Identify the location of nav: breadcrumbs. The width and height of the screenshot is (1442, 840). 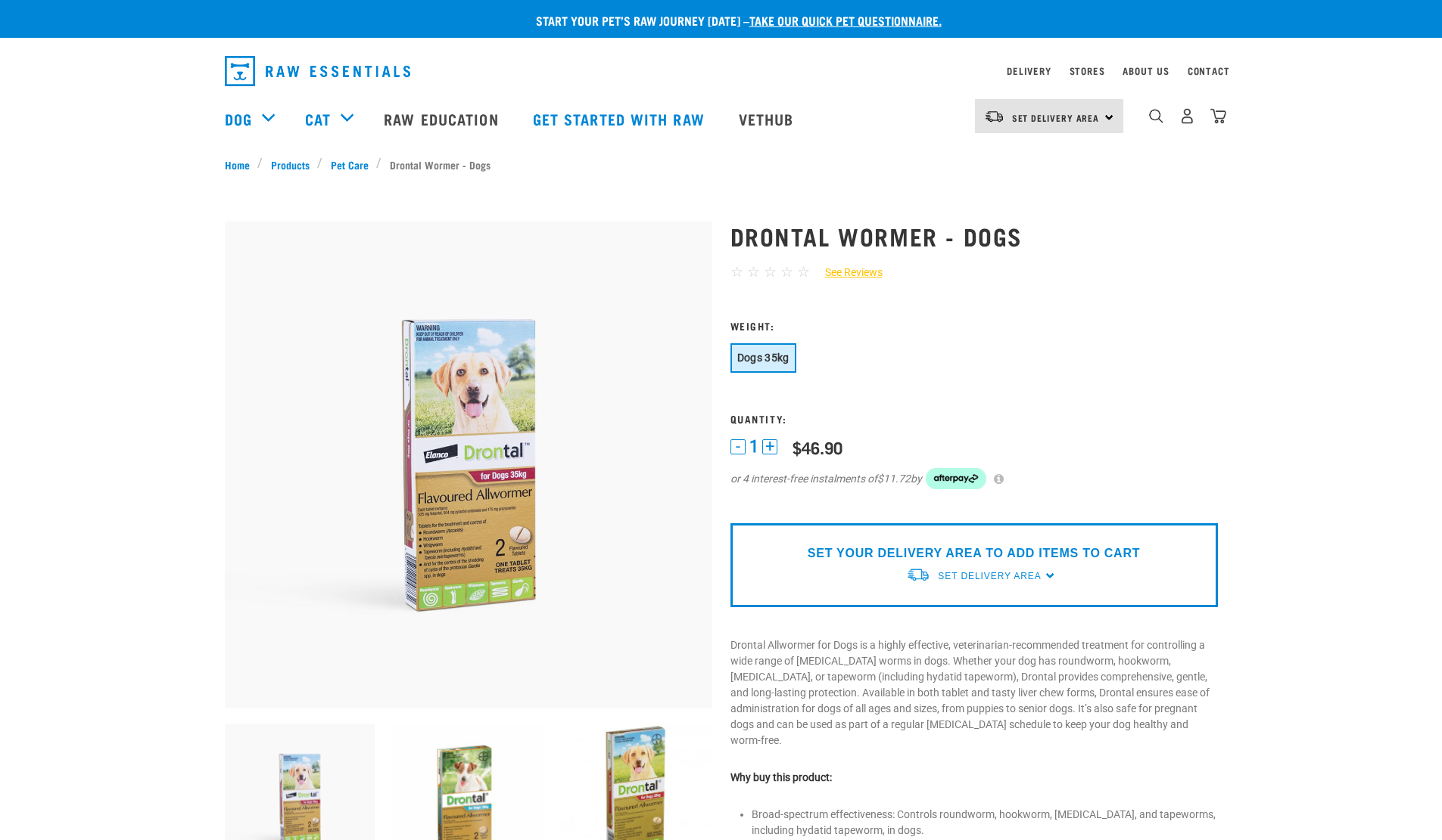
(721, 164).